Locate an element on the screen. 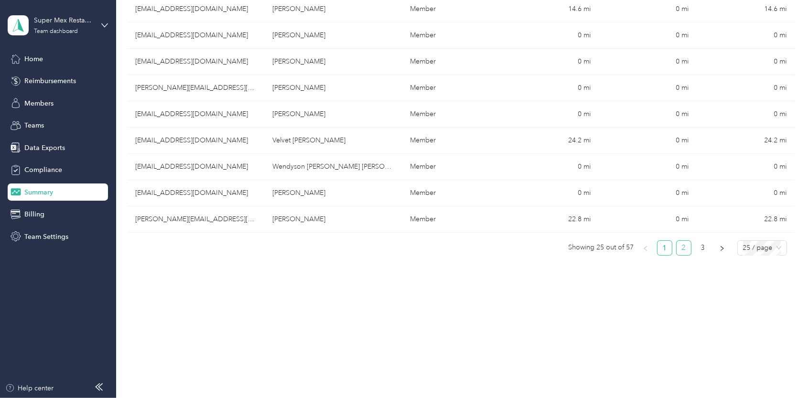 This screenshot has width=811, height=398. td: Jessica Gomez is located at coordinates (333, 114).